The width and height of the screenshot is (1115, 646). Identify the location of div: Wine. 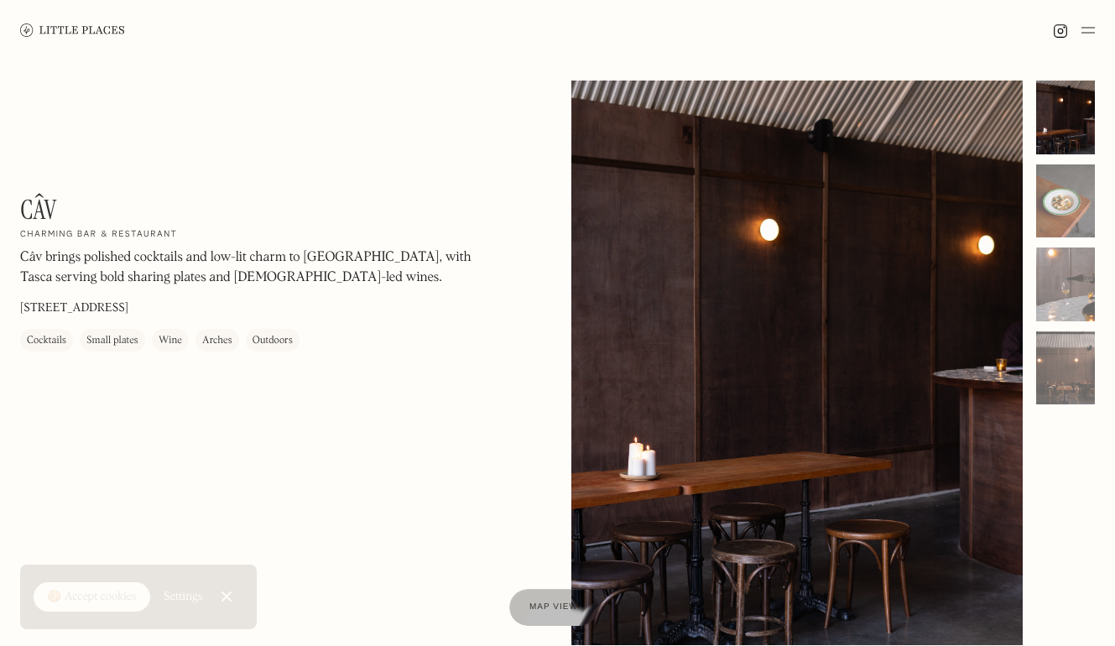
(170, 340).